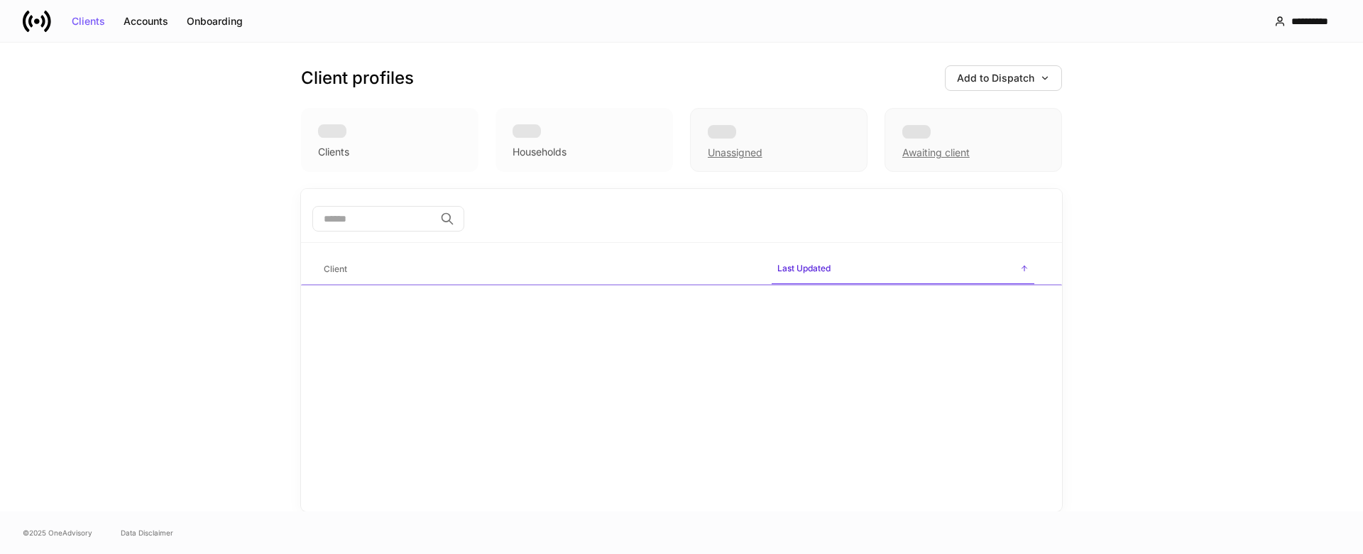 The image size is (1363, 554). What do you see at coordinates (335, 268) in the screenshot?
I see `h6: Client` at bounding box center [335, 268].